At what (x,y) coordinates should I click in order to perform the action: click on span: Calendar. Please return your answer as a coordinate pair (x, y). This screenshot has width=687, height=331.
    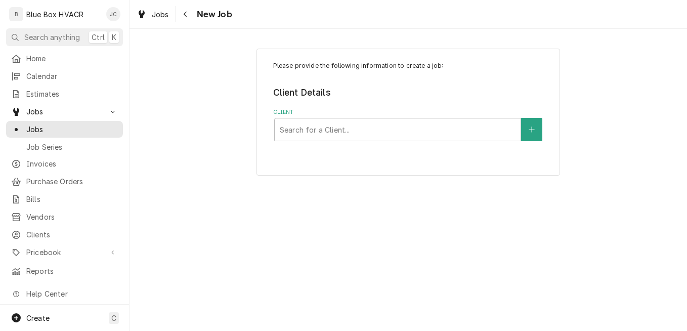
    Looking at the image, I should click on (72, 76).